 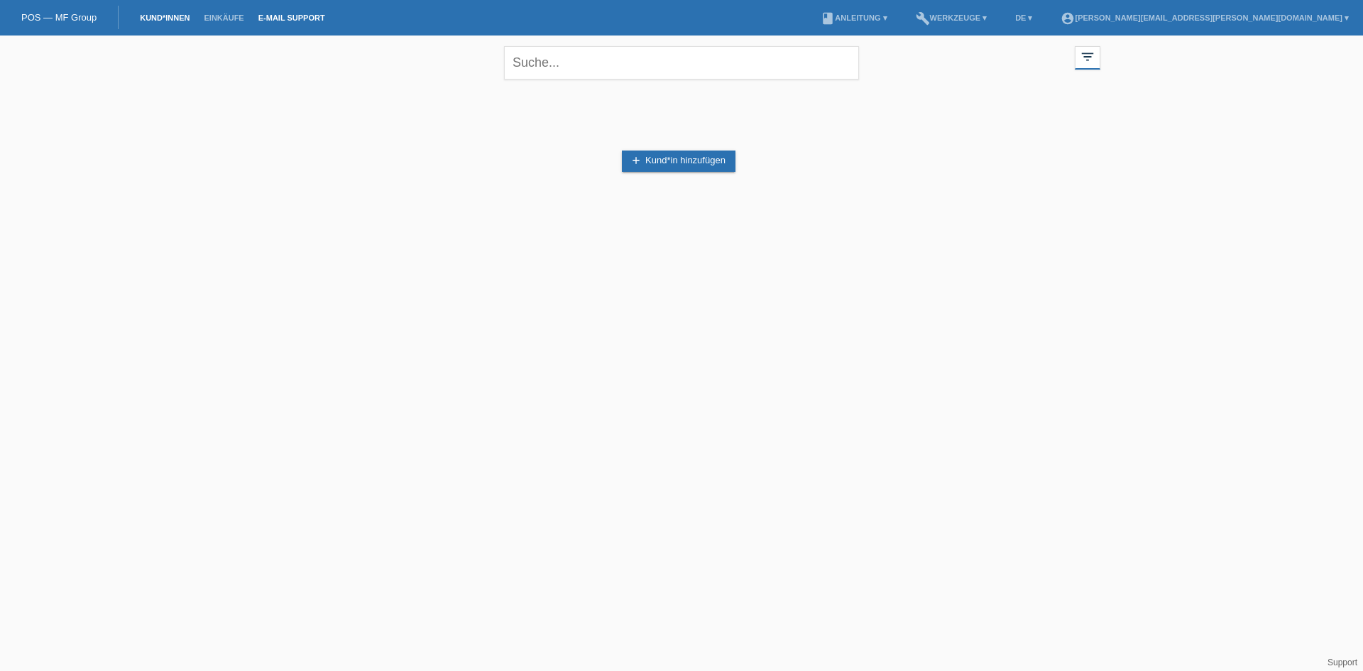 What do you see at coordinates (165, 18) in the screenshot?
I see `a: Kund*innen` at bounding box center [165, 18].